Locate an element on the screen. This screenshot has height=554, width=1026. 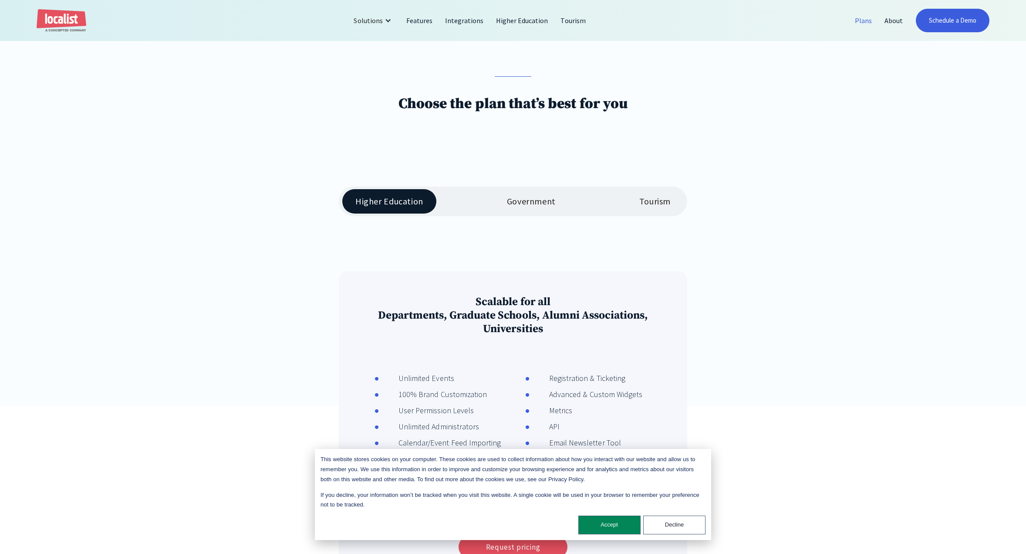
p: This website stores cookies on your computer. These cookies are used to collect information about... is located at coordinates (513, 469).